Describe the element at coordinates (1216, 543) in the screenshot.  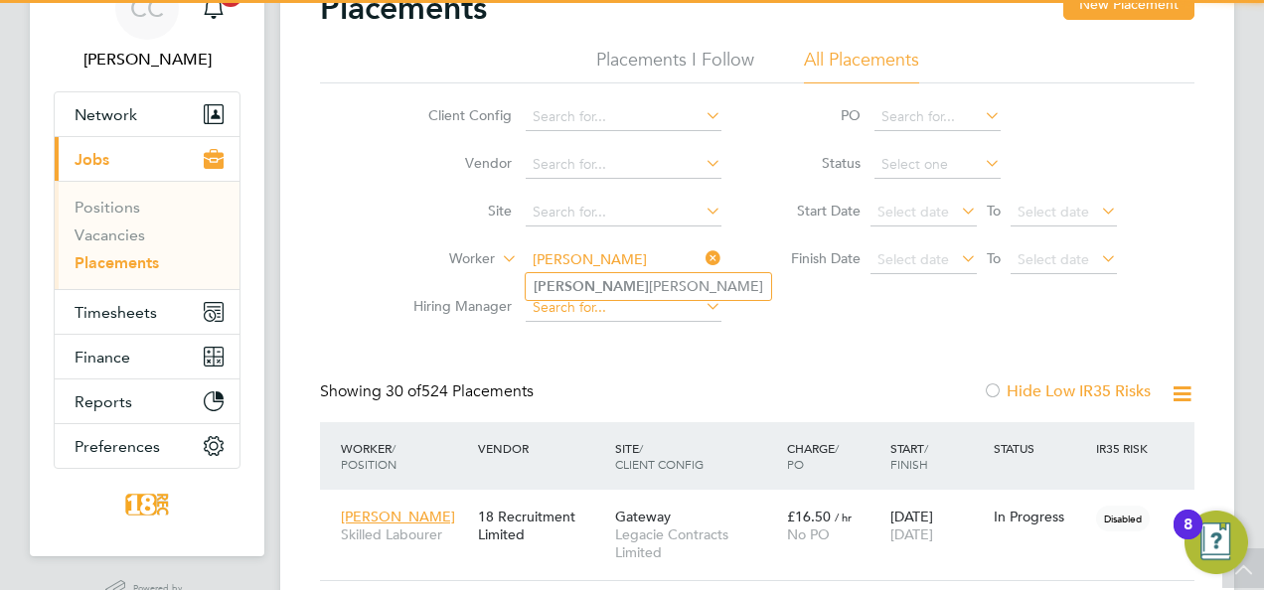
I see `button: Open Resource Center, 8 new notifications` at that location.